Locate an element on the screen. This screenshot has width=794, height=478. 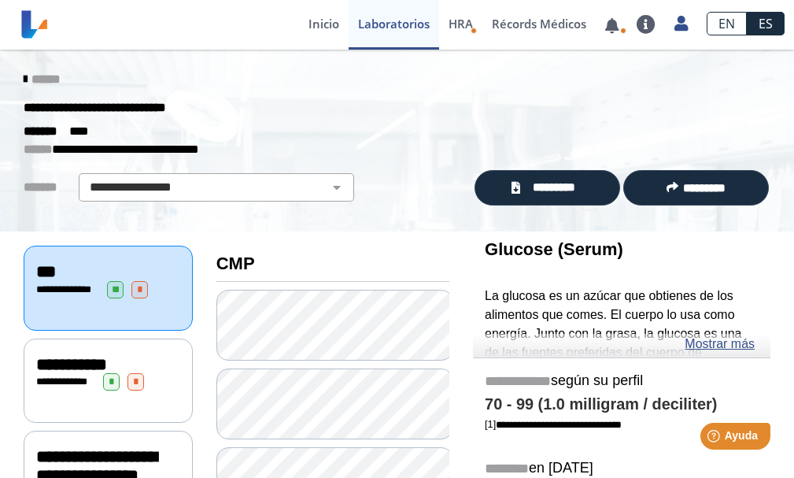
h5: según su perfil is located at coordinates (622, 381).